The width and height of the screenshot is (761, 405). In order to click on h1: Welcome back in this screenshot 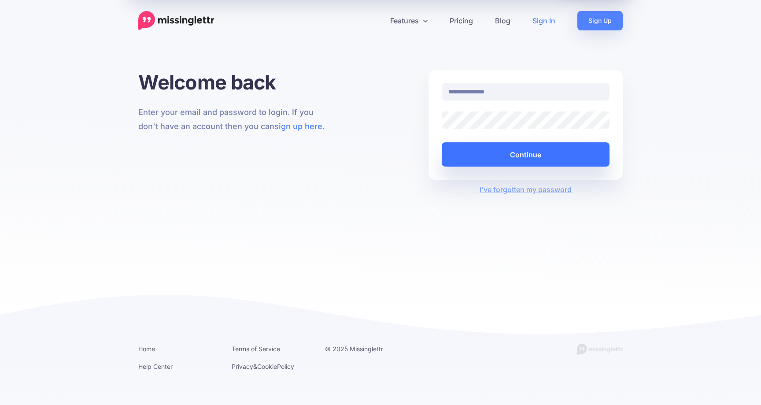, I will do `click(235, 82)`.